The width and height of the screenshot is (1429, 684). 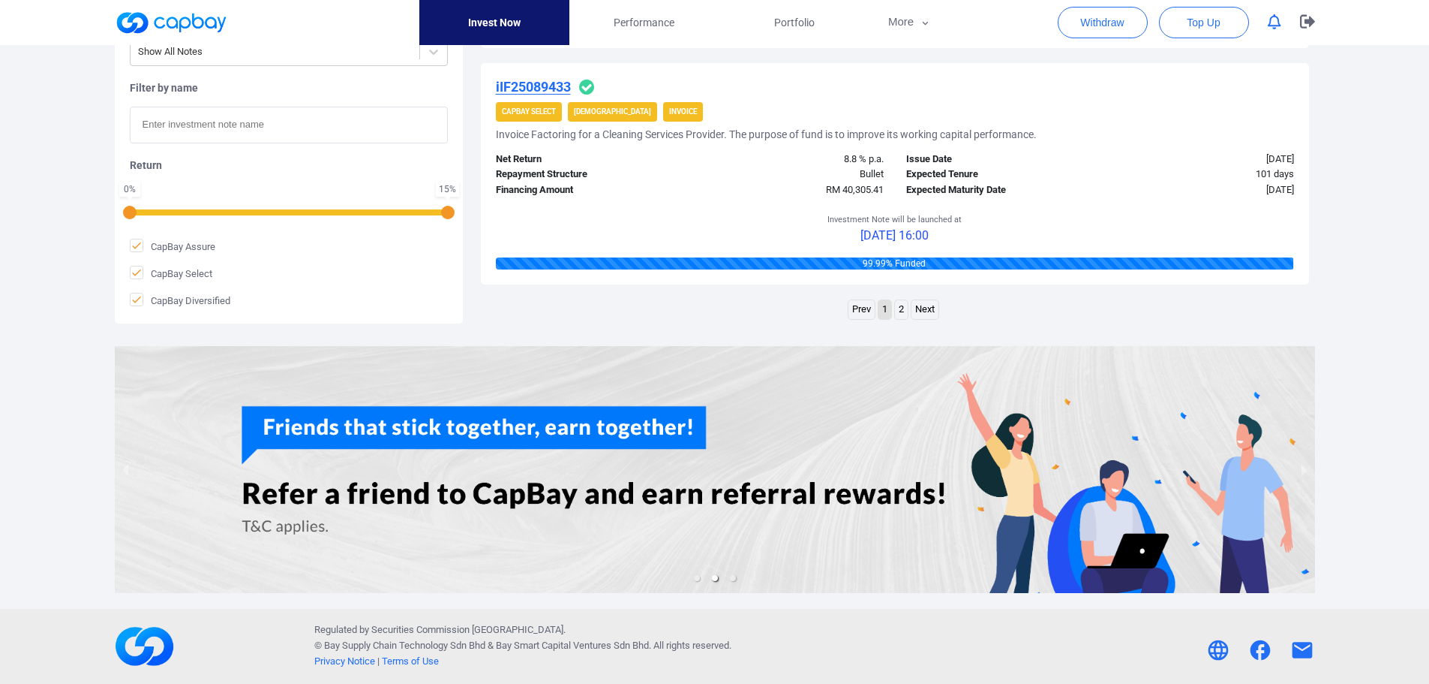 What do you see at coordinates (792, 174) in the screenshot?
I see `div: Bullet` at bounding box center [792, 174].